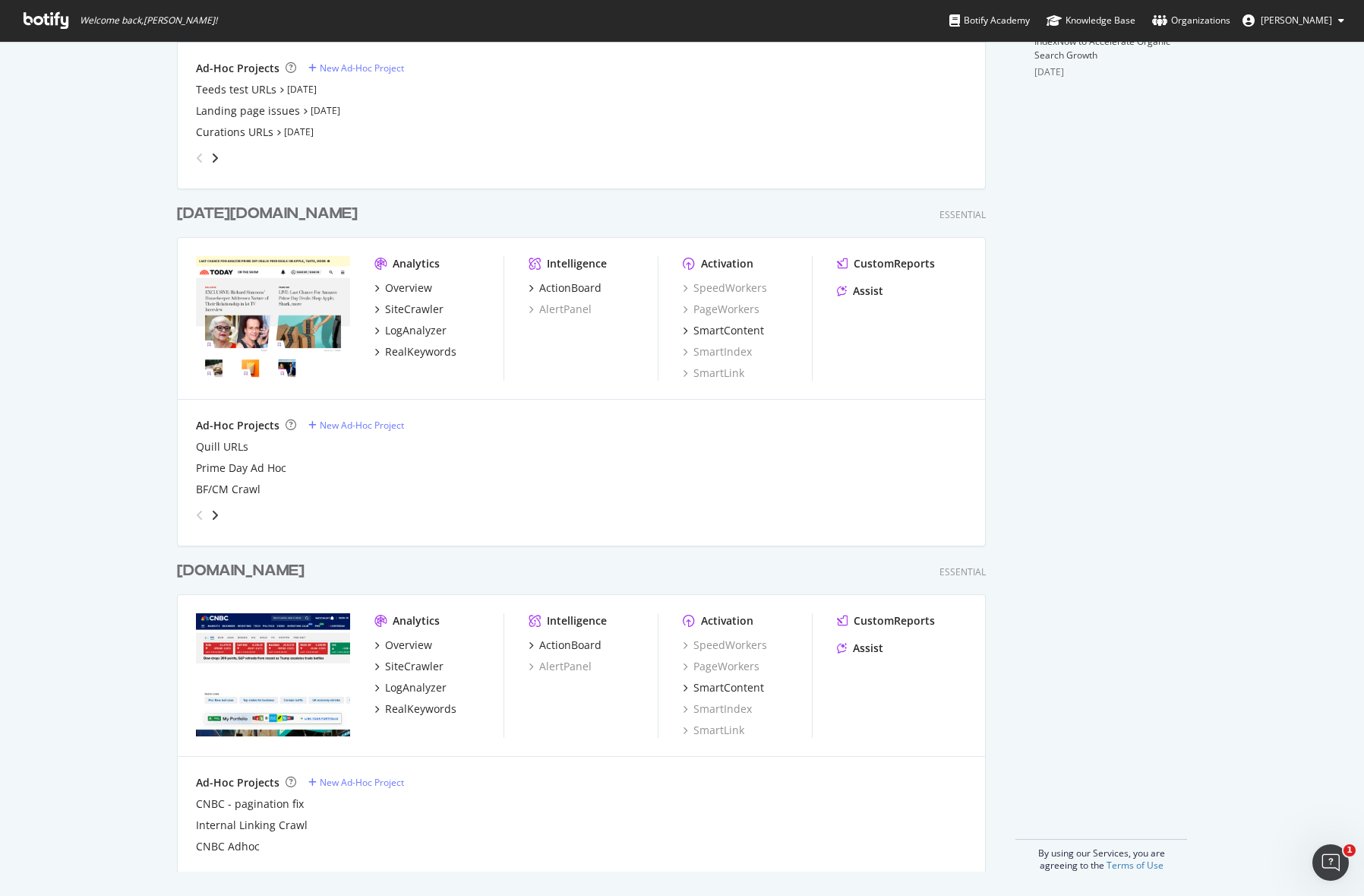  Describe the element at coordinates (273, 317) in the screenshot. I see `img: today.com` at that location.